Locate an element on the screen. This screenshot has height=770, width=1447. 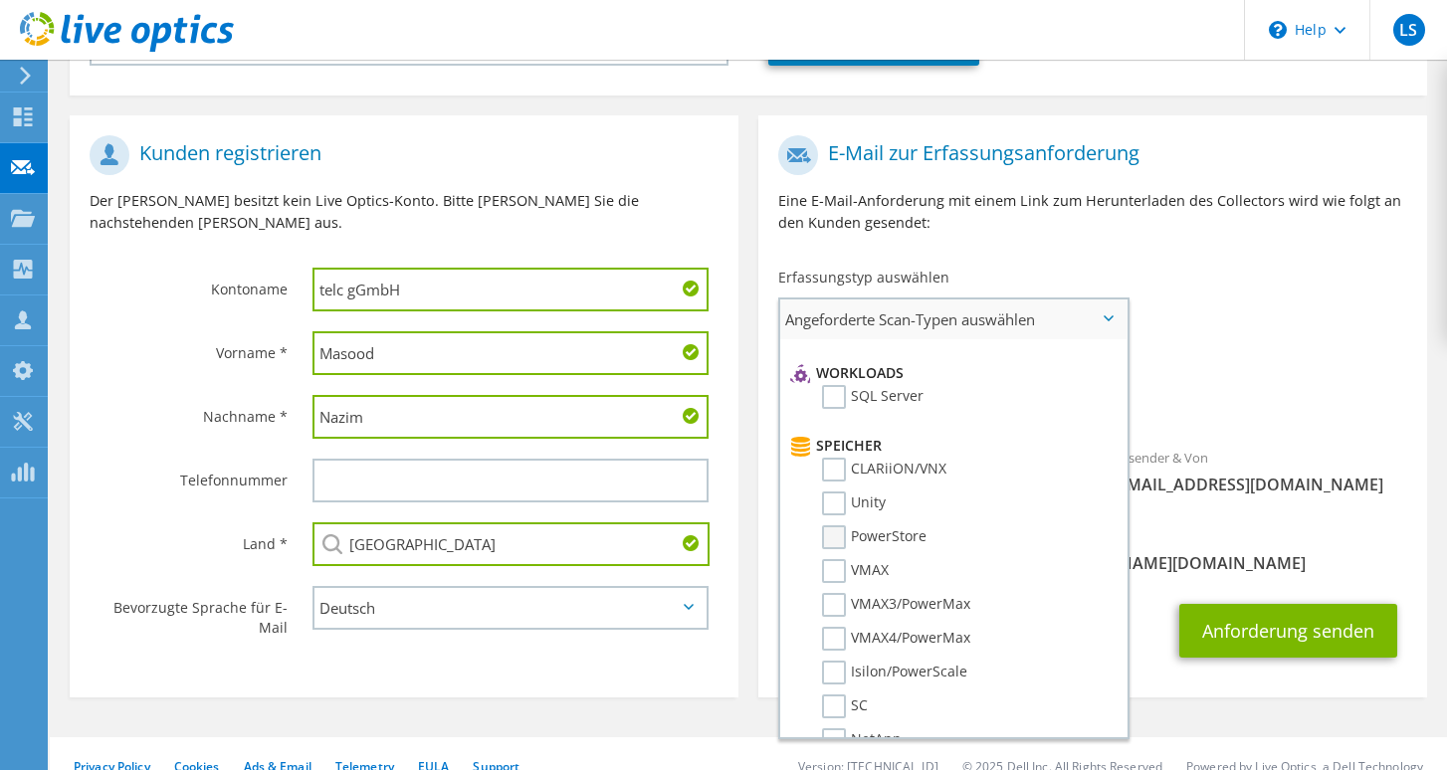
label: Land * is located at coordinates (188, 538).